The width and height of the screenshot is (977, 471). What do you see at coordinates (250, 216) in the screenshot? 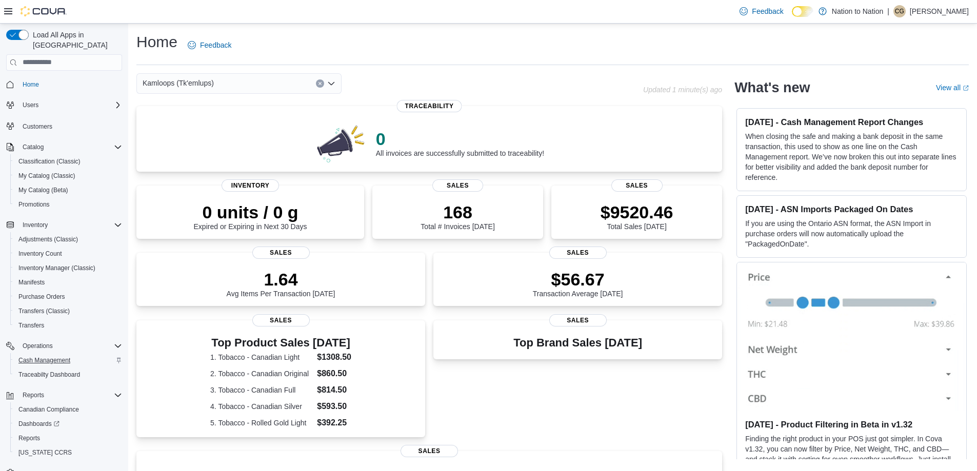
I see `div: Expired or Expiring in Next 30 Days` at bounding box center [250, 216].